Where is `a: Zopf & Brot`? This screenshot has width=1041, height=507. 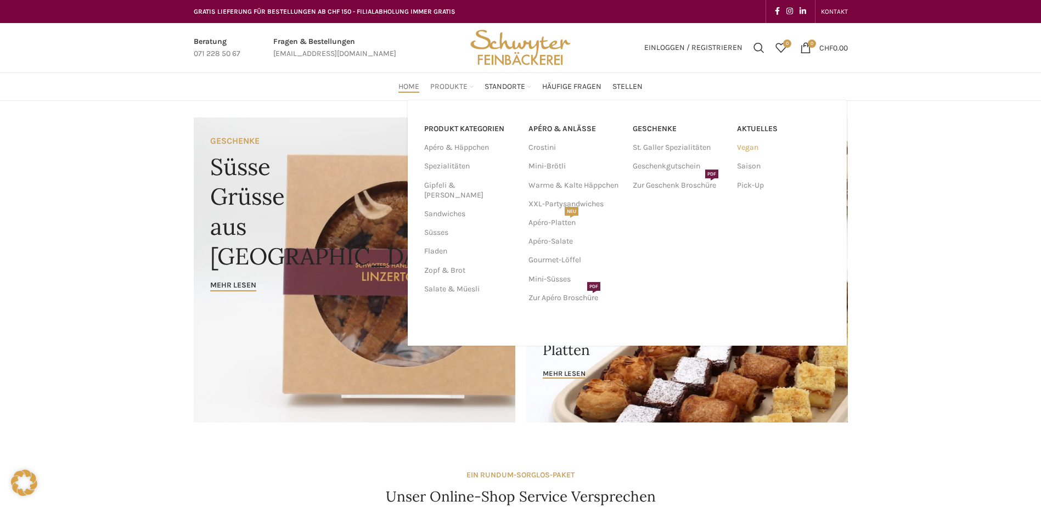 a: Zopf & Brot is located at coordinates (470, 271).